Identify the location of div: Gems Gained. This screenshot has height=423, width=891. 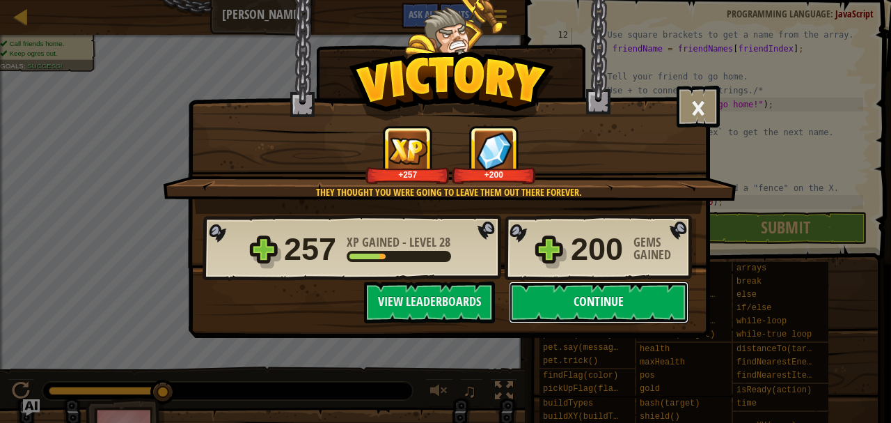
(665, 249).